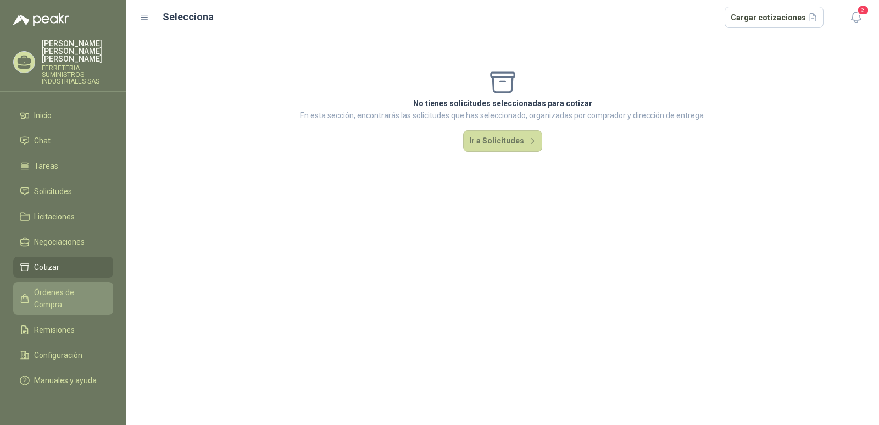 The height and width of the screenshot is (425, 879). What do you see at coordinates (503, 141) in the screenshot?
I see `a: Ir a Solicitudes` at bounding box center [503, 141].